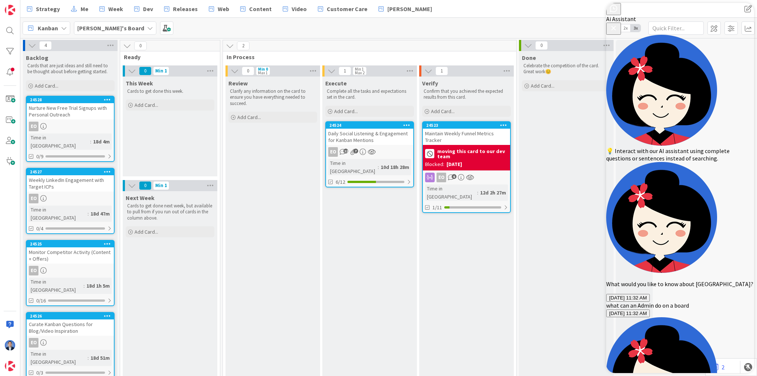  Describe the element at coordinates (430, 83) in the screenshot. I see `span: Verify` at that location.